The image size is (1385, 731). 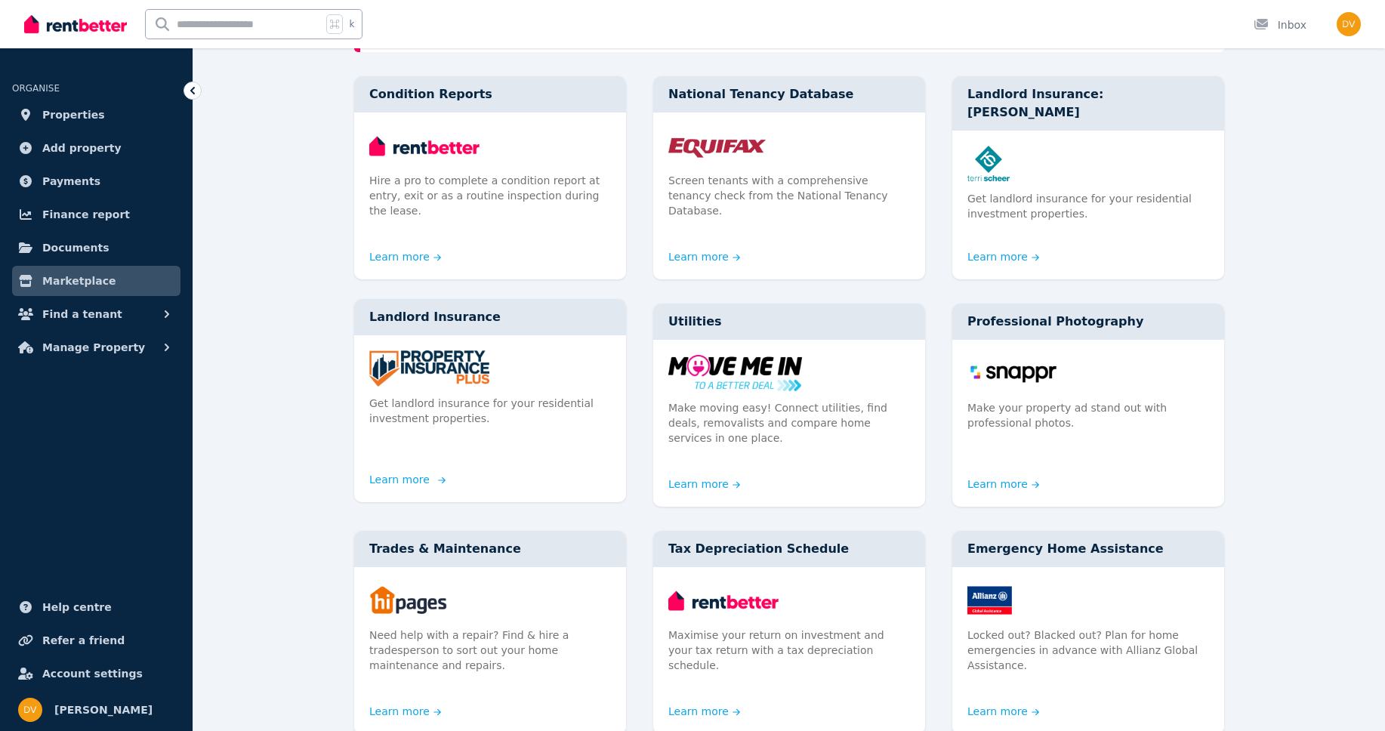 I want to click on span: Finance report, so click(x=86, y=215).